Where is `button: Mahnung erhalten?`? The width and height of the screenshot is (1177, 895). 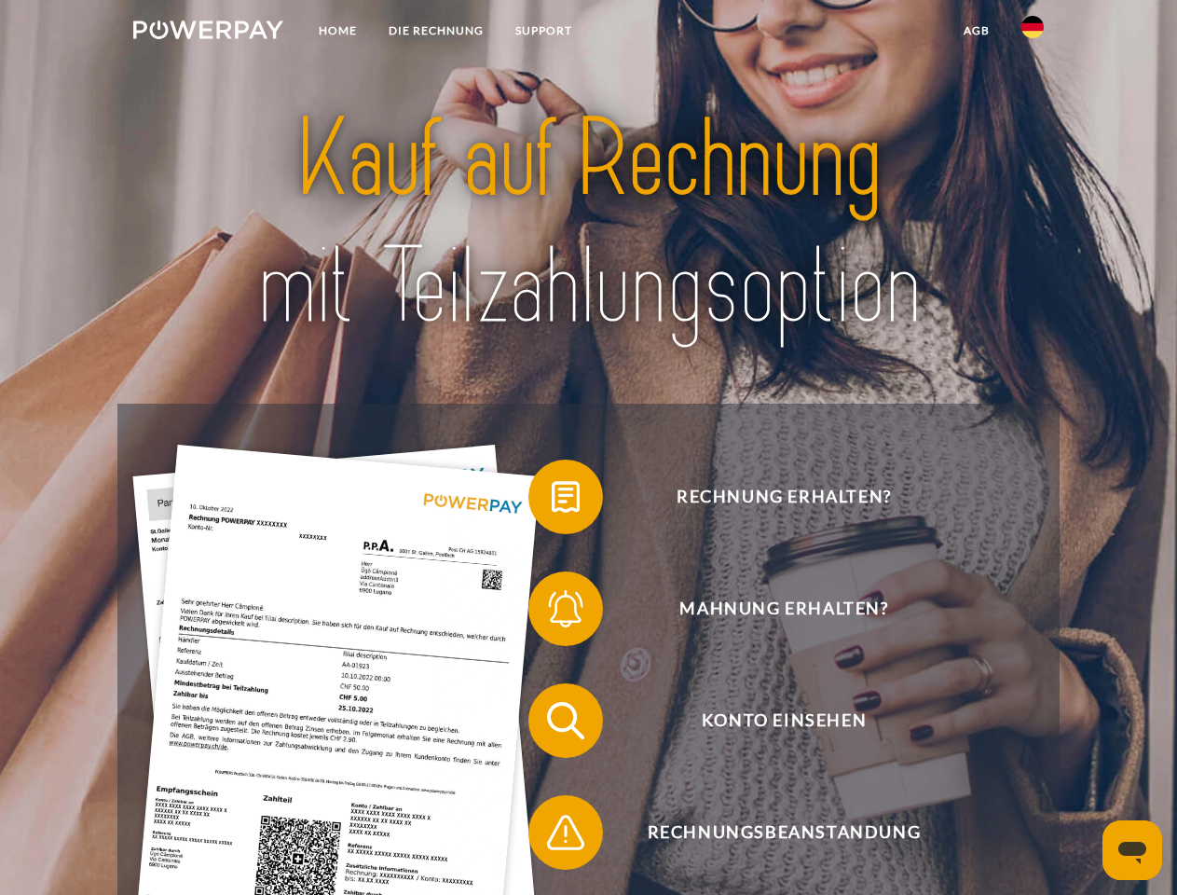
button: Mahnung erhalten? is located at coordinates (771, 609).